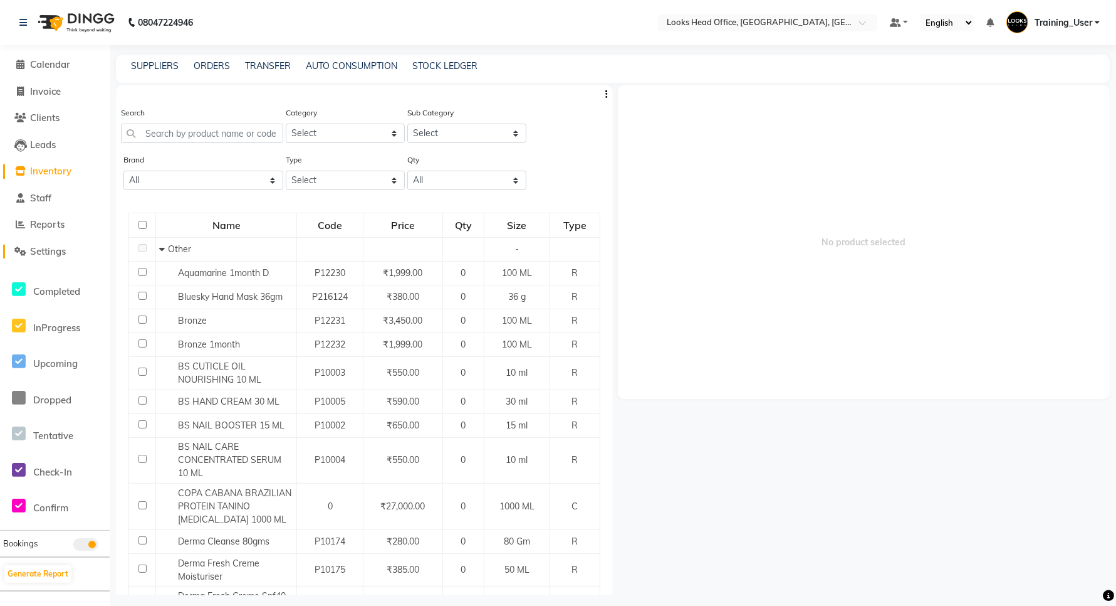 This screenshot has height=606, width=1116. Describe the element at coordinates (165, 23) in the screenshot. I see `b: 08047224946` at that location.